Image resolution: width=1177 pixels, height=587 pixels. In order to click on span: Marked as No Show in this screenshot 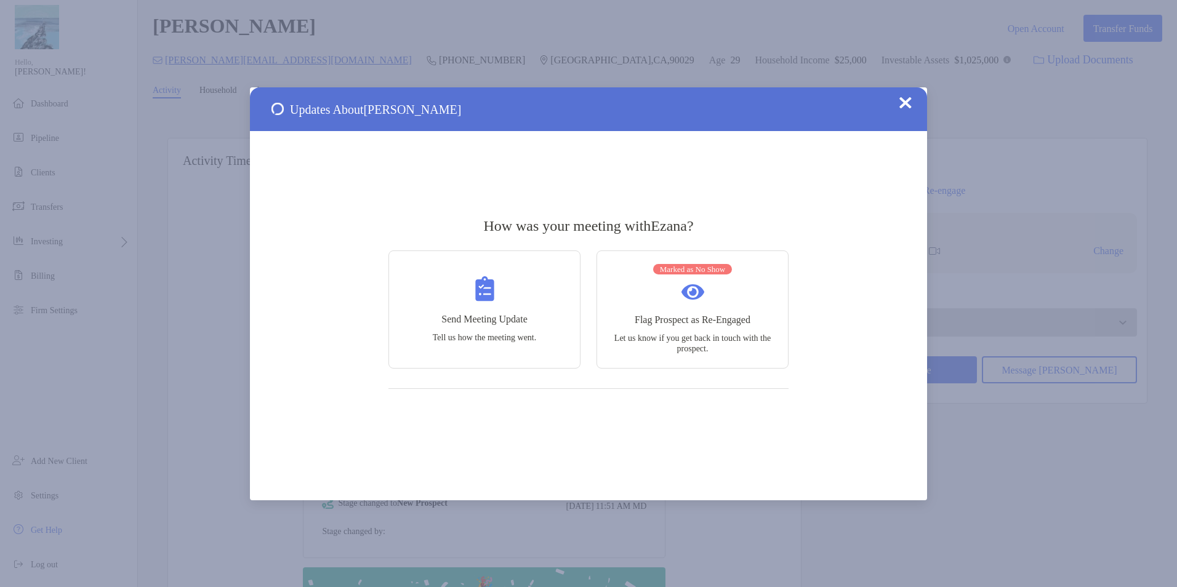, I will do `click(693, 269)`.